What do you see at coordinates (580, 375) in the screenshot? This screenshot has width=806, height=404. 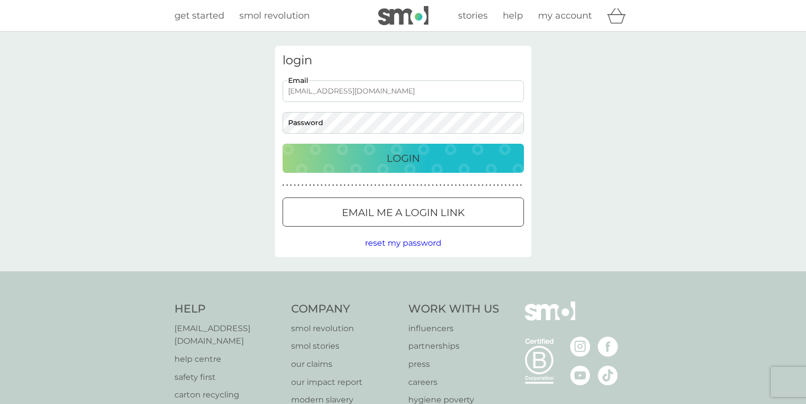 I see `img: visit the smol Youtube page` at bounding box center [580, 375].